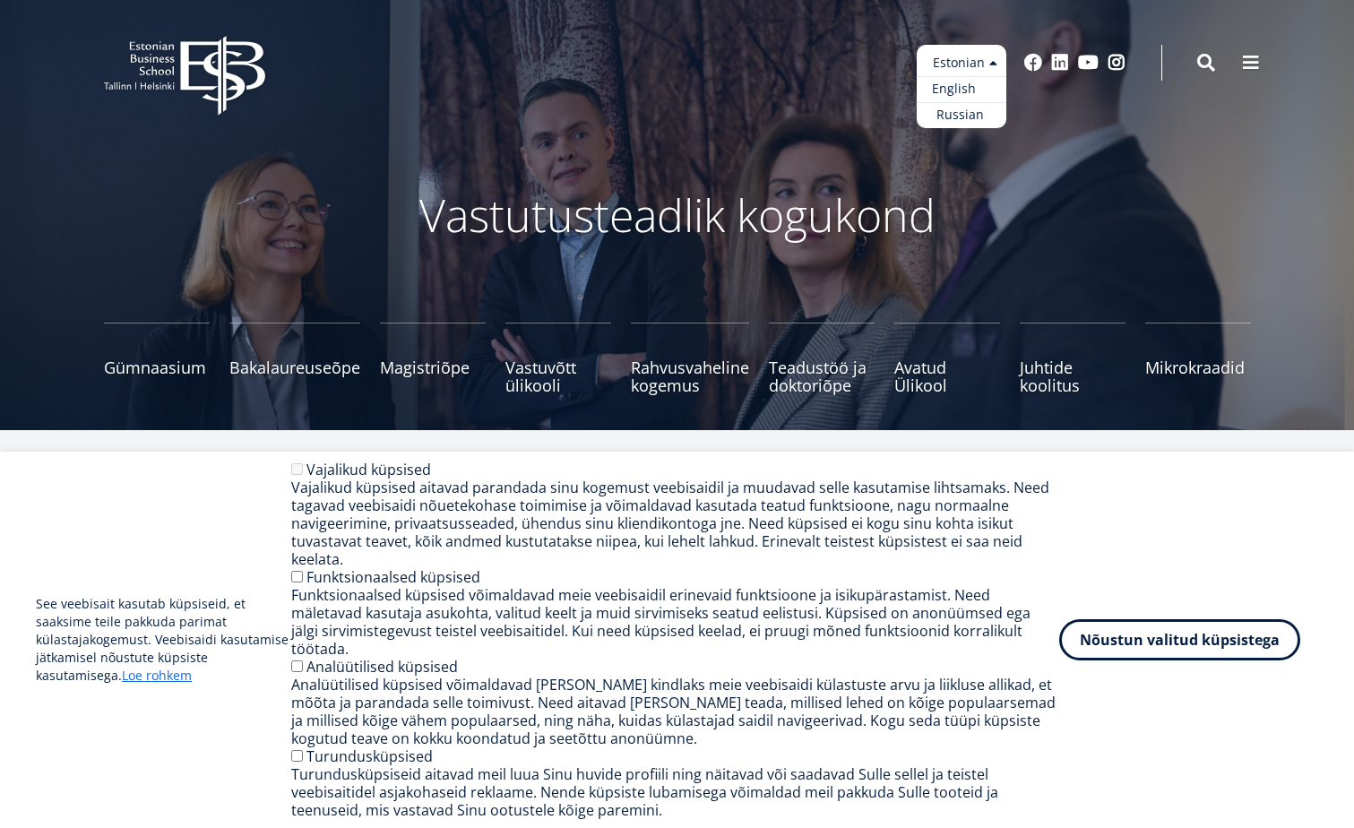 This screenshot has height=828, width=1354. What do you see at coordinates (821, 358) in the screenshot?
I see `a: Teadustöö ja doktoriõpe` at bounding box center [821, 358].